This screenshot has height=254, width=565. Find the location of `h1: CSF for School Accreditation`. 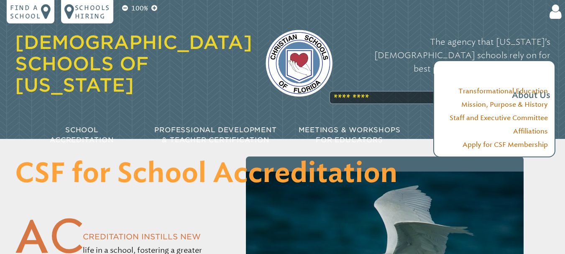

h1: CSF for School Accreditation is located at coordinates (283, 174).